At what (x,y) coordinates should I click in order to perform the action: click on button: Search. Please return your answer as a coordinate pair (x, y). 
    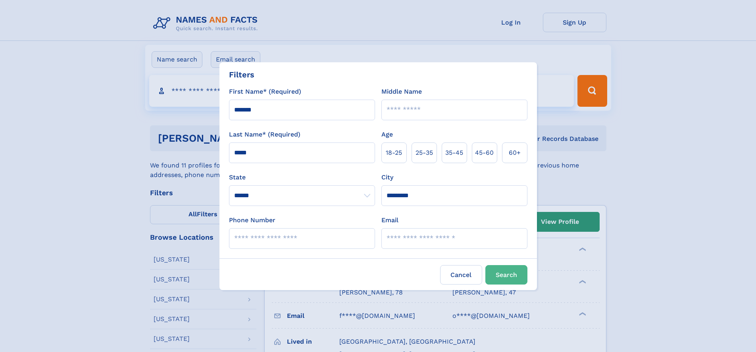
    Looking at the image, I should click on (506, 275).